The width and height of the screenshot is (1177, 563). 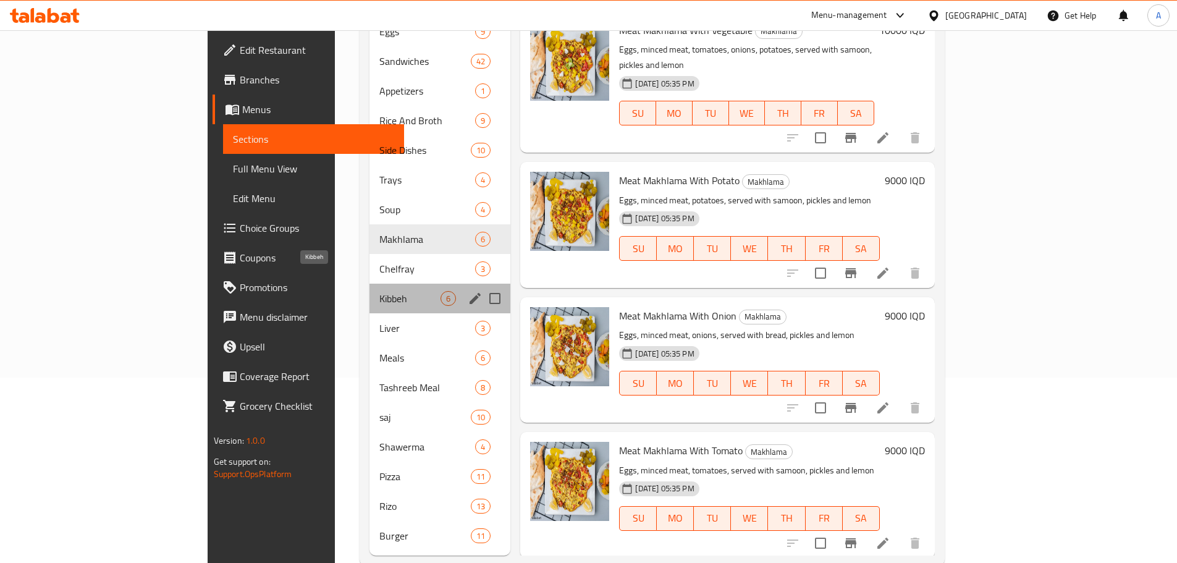 I want to click on div: Rice And Broth9, so click(x=440, y=121).